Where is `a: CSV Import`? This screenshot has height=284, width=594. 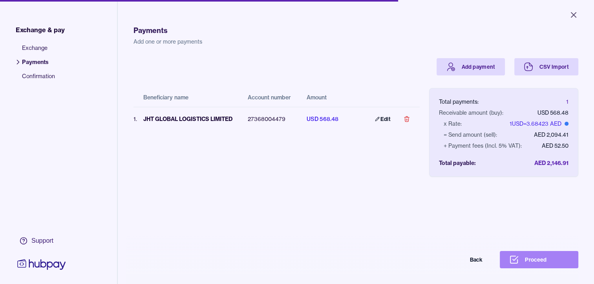 a: CSV Import is located at coordinates (547, 67).